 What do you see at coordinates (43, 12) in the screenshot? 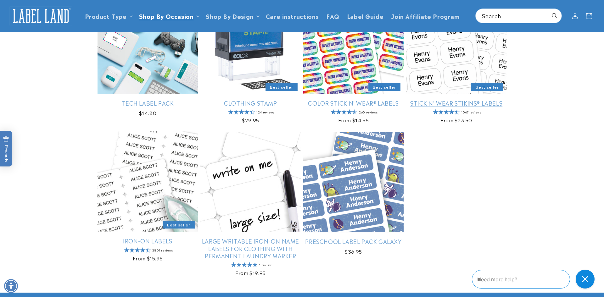
I see `textarea: Type your message here` at bounding box center [43, 12].